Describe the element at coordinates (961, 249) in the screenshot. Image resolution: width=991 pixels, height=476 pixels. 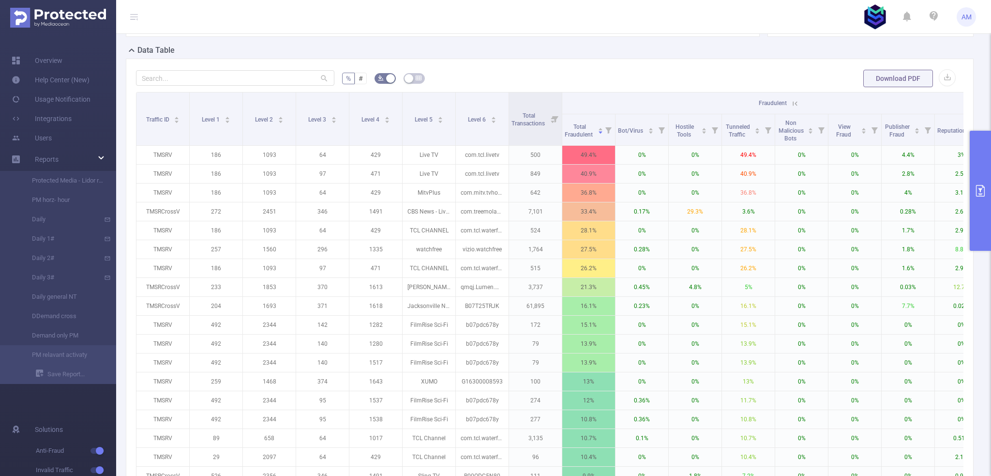
I see `p: 8.8%` at that location.